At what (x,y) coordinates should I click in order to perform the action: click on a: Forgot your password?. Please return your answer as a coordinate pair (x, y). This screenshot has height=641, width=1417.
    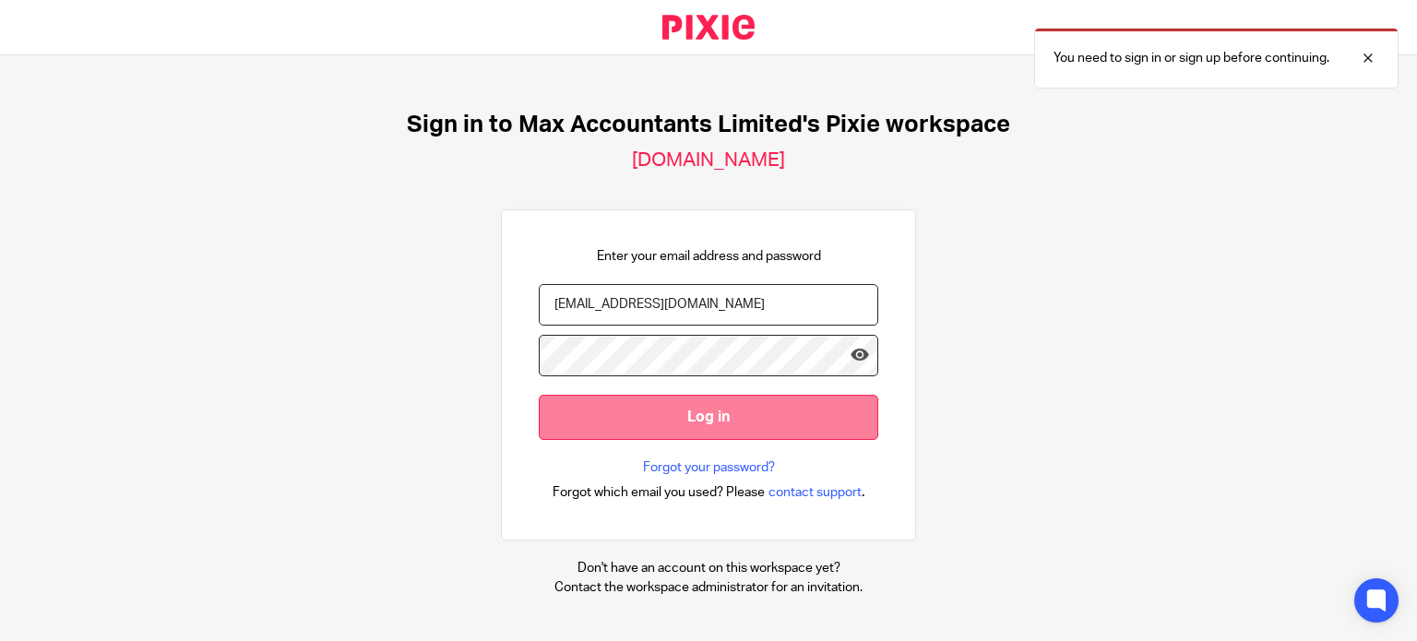
    Looking at the image, I should click on (709, 468).